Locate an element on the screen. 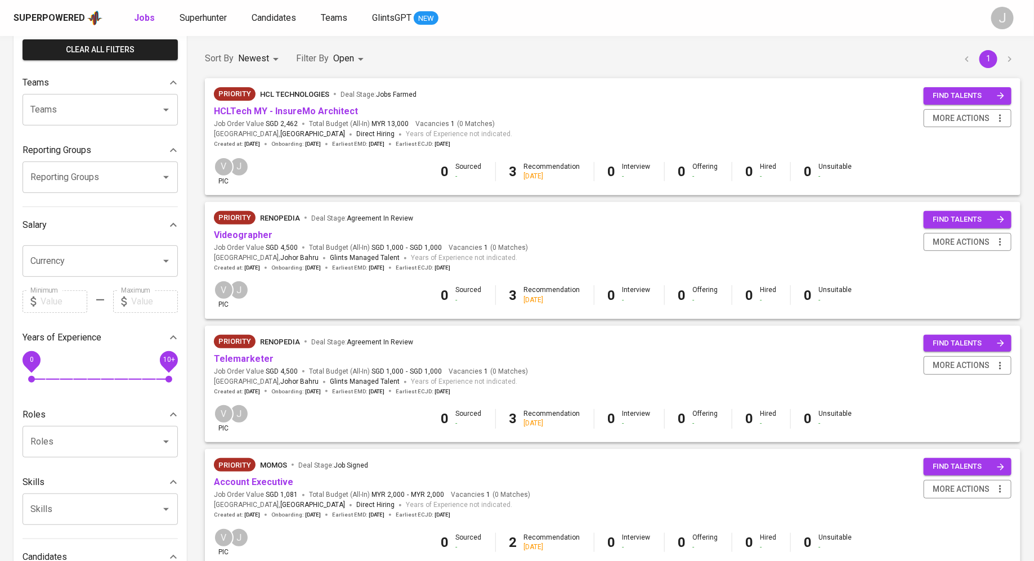 The image size is (1034, 561). p: Skills is located at coordinates (33, 483).